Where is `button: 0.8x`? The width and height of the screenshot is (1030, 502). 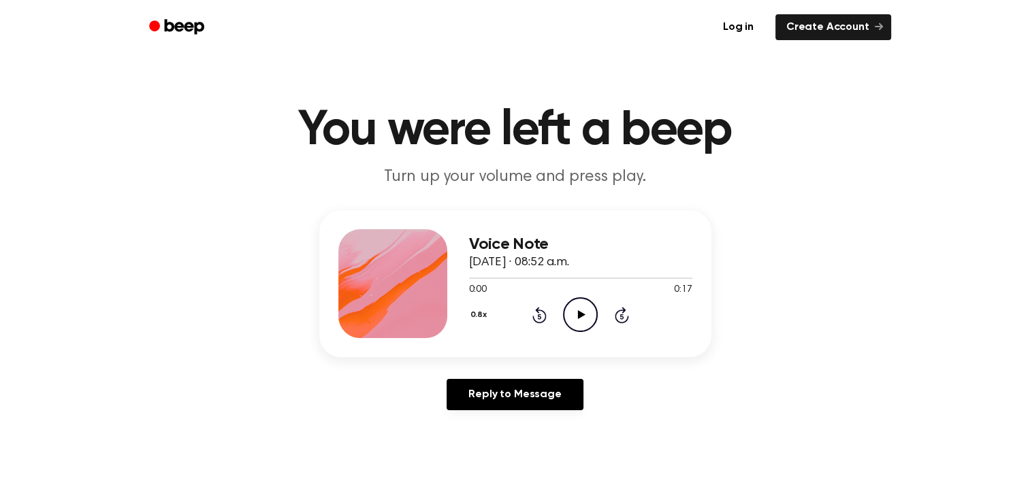
button: 0.8x is located at coordinates (481, 315).